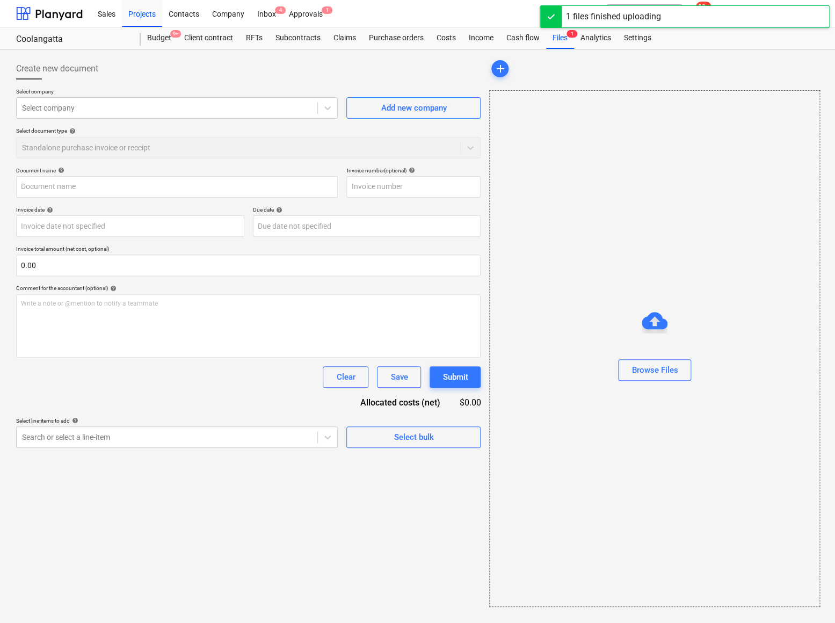 Image resolution: width=835 pixels, height=623 pixels. Describe the element at coordinates (413, 437) in the screenshot. I see `div: Select bulk` at that location.